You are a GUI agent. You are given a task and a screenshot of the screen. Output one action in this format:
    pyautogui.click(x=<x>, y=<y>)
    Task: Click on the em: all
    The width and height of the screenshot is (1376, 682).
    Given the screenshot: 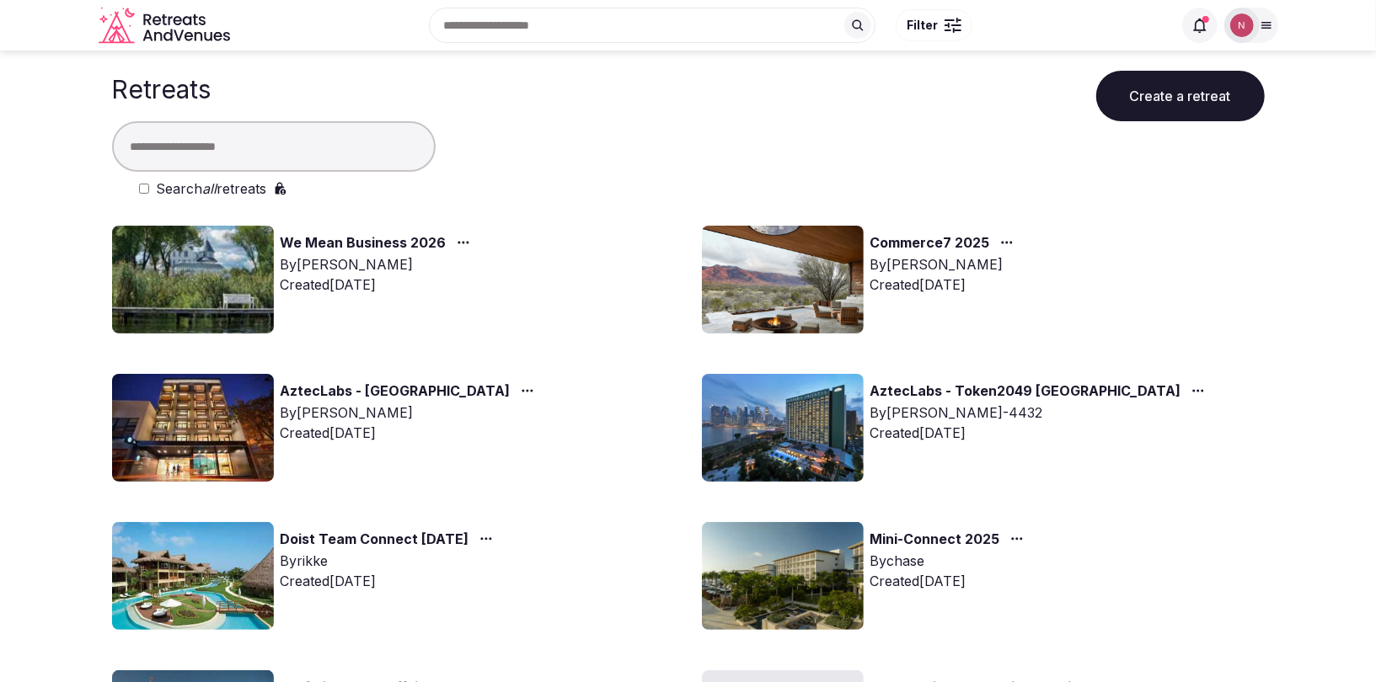 What is the action you would take?
    pyautogui.click(x=209, y=189)
    